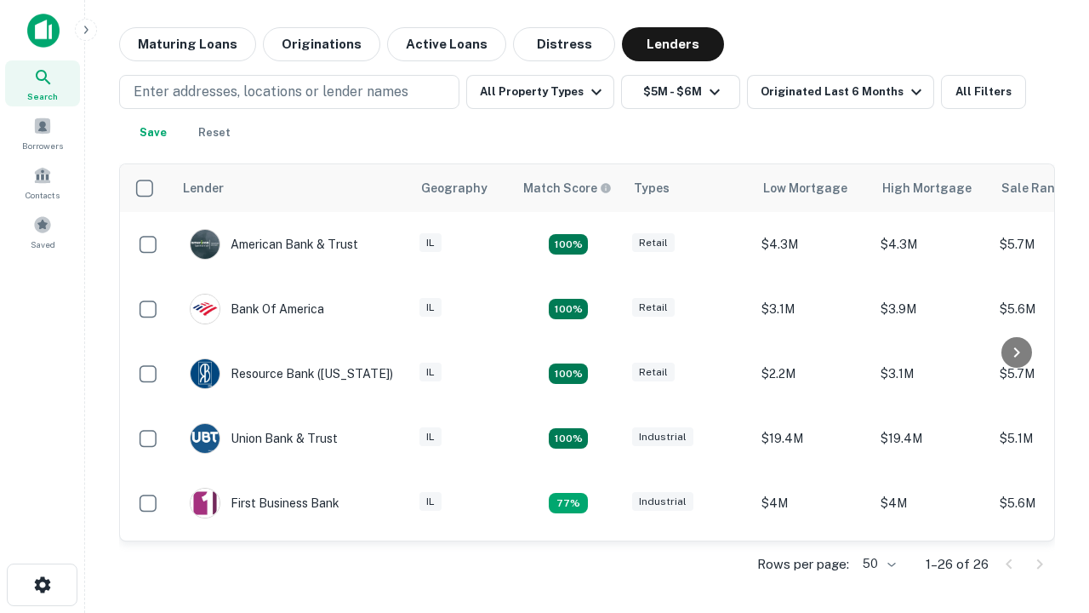  What do you see at coordinates (877, 563) in the screenshot?
I see `div: 50` at bounding box center [877, 563].